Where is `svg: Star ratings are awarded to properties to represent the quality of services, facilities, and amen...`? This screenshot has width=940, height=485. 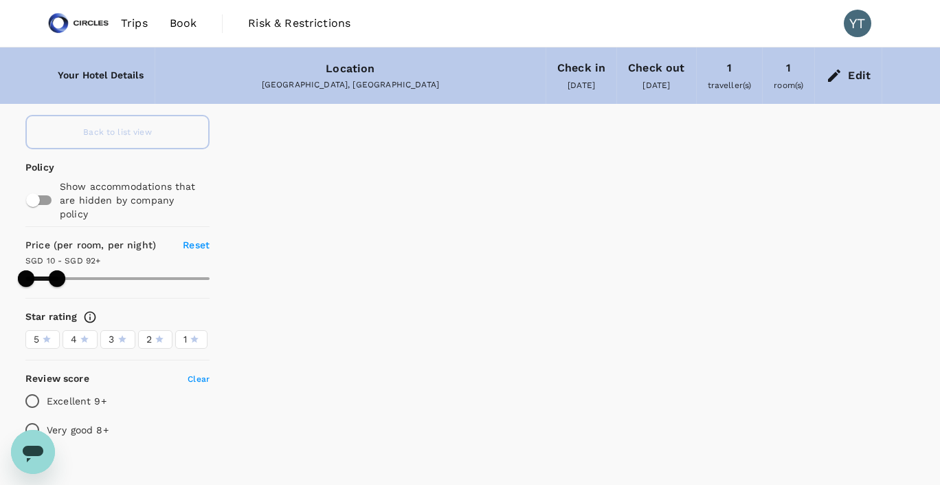
svg: Star ratings are awarded to properties to represent the quality of services, facilities, and amen... is located at coordinates (90, 317).